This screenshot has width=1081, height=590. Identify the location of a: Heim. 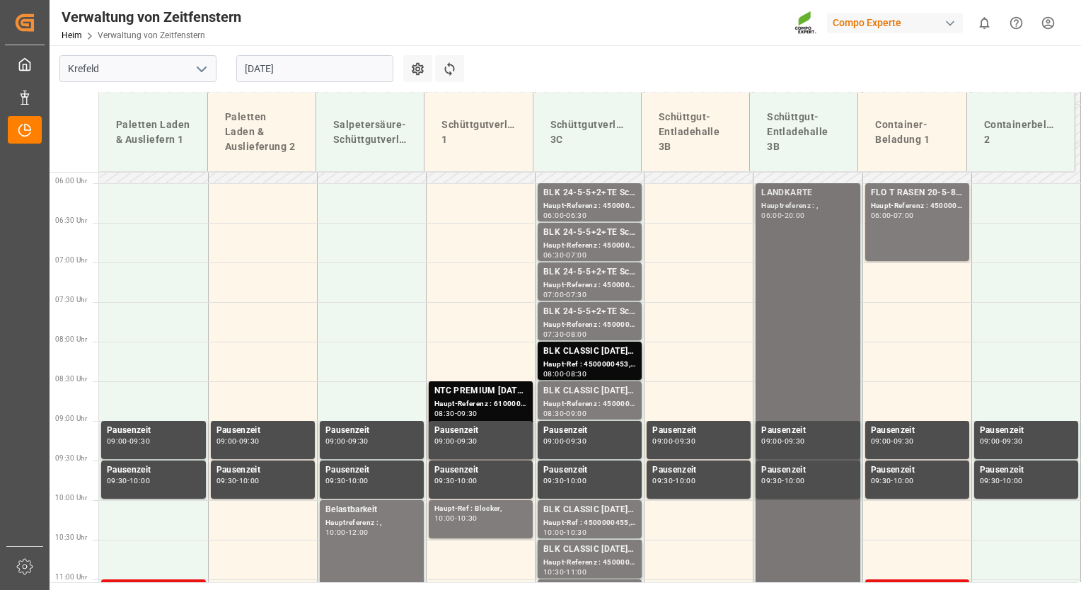
(71, 35).